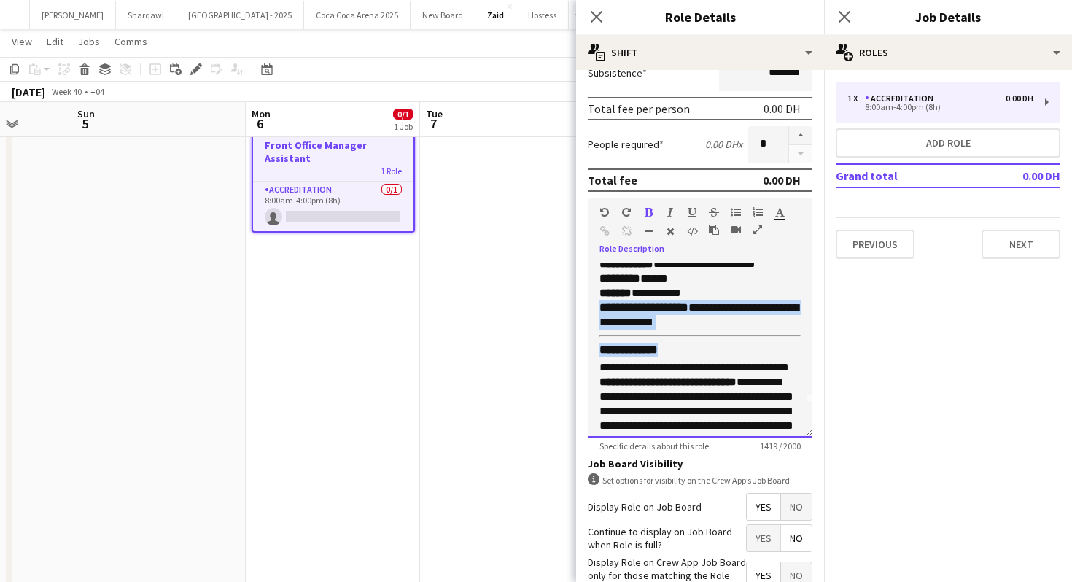 The image size is (1072, 582). What do you see at coordinates (55, 42) in the screenshot?
I see `span: Edit` at bounding box center [55, 42].